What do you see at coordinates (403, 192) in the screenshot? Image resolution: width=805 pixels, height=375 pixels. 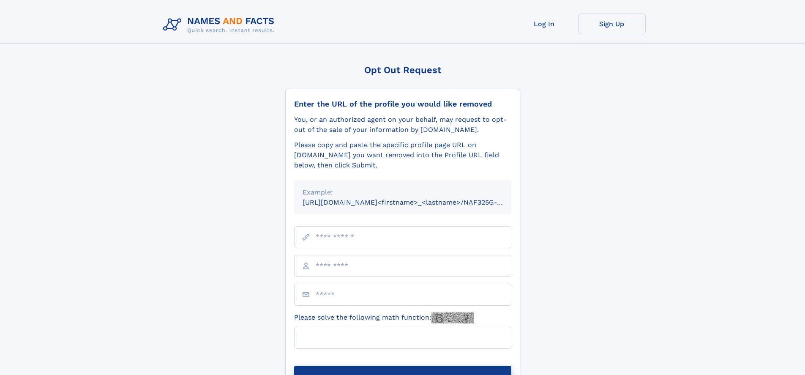 I see `div: Example:` at bounding box center [403, 192].